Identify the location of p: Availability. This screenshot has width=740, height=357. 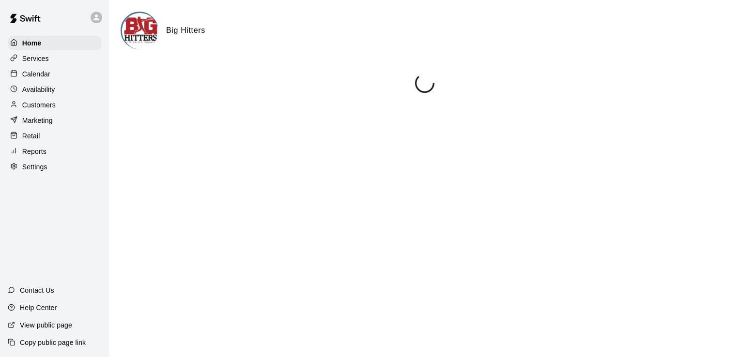
(39, 90).